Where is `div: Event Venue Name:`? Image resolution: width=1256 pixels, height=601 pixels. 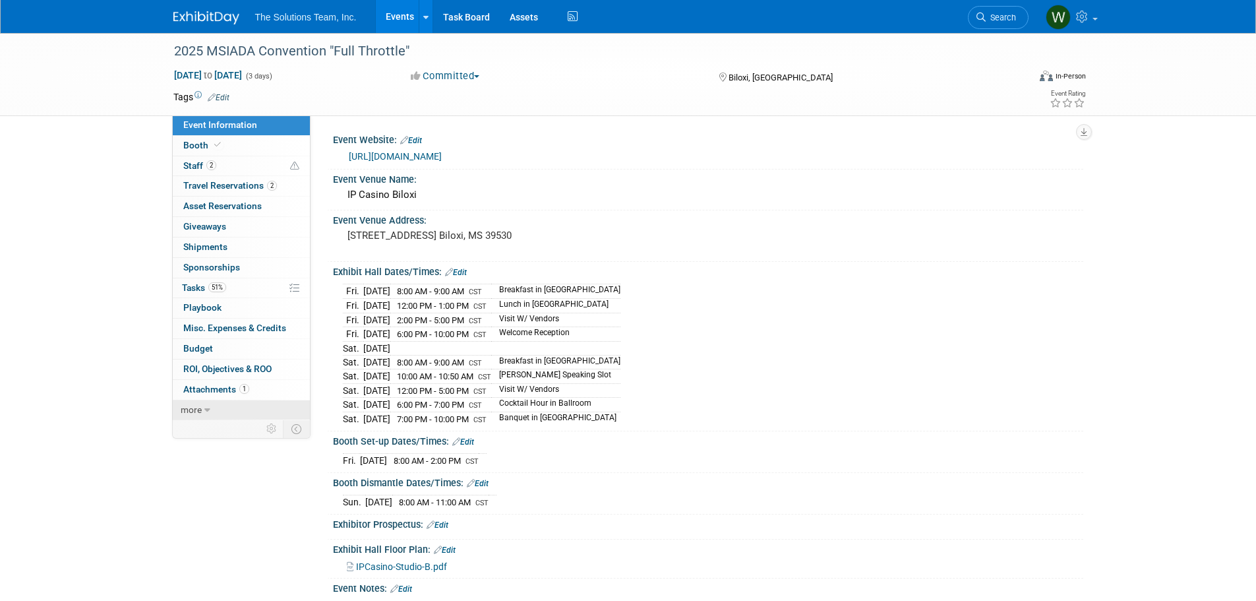
div: Event Venue Name: is located at coordinates (708, 177).